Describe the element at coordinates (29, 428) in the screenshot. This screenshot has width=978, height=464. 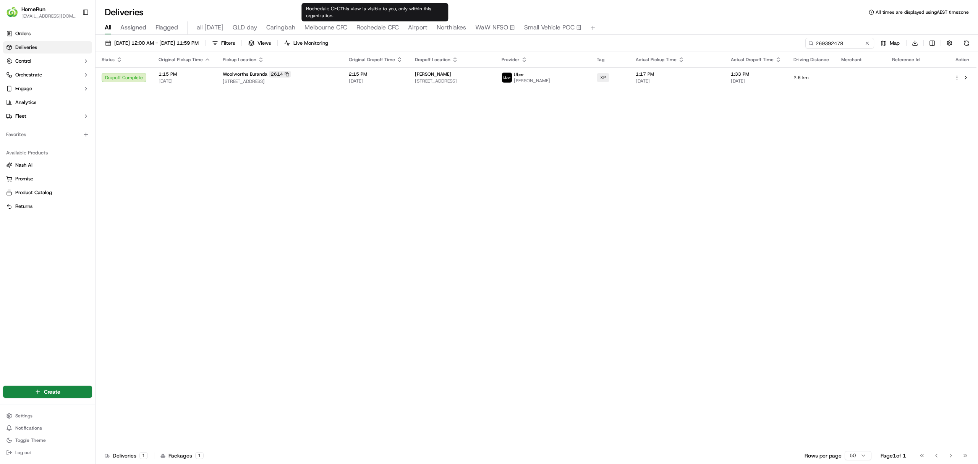
I see `span: Notifications` at that location.